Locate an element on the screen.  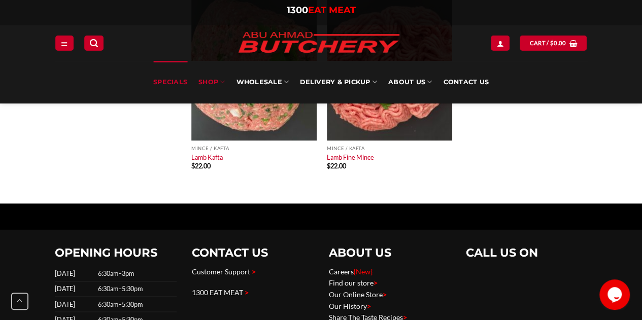
a: Lamb Fine Mince is located at coordinates (350, 157).